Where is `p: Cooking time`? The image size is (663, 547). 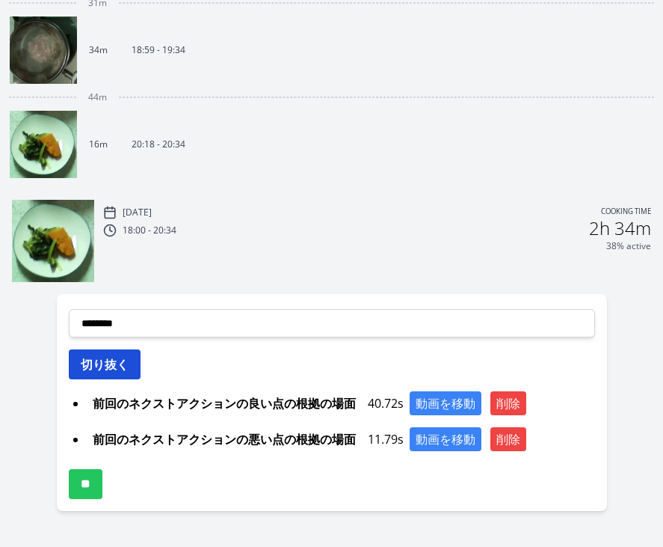
p: Cooking time is located at coordinates (626, 212).